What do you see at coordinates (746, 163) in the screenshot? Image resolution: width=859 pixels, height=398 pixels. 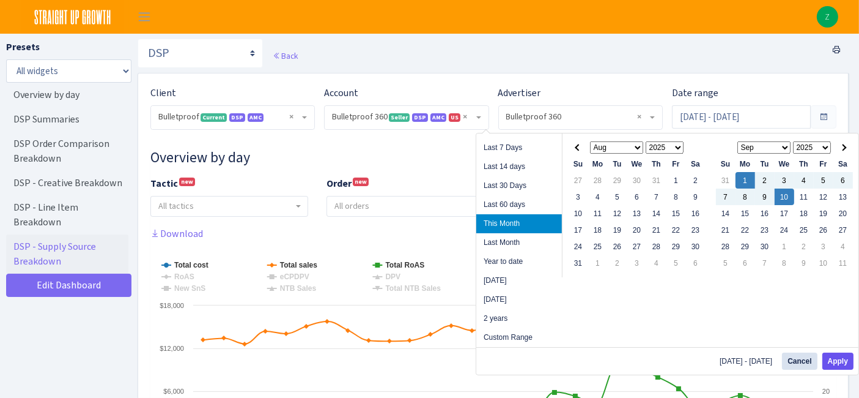 I see `th: Mo` at bounding box center [746, 163].